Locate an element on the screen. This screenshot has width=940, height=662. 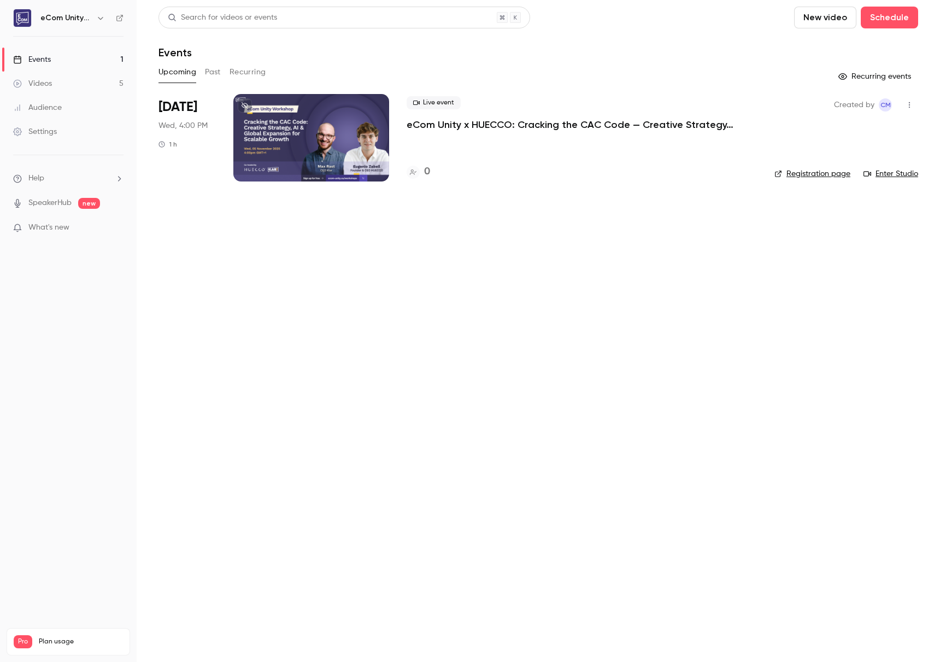
button: Recurring is located at coordinates (248, 72).